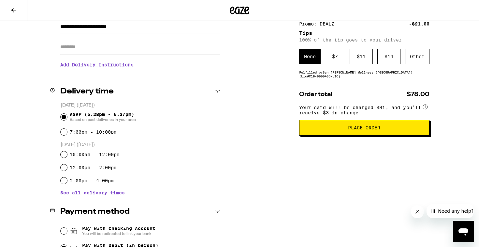 The image size is (479, 247). What do you see at coordinates (389, 56) in the screenshot?
I see `div: $ 14` at bounding box center [389, 56].